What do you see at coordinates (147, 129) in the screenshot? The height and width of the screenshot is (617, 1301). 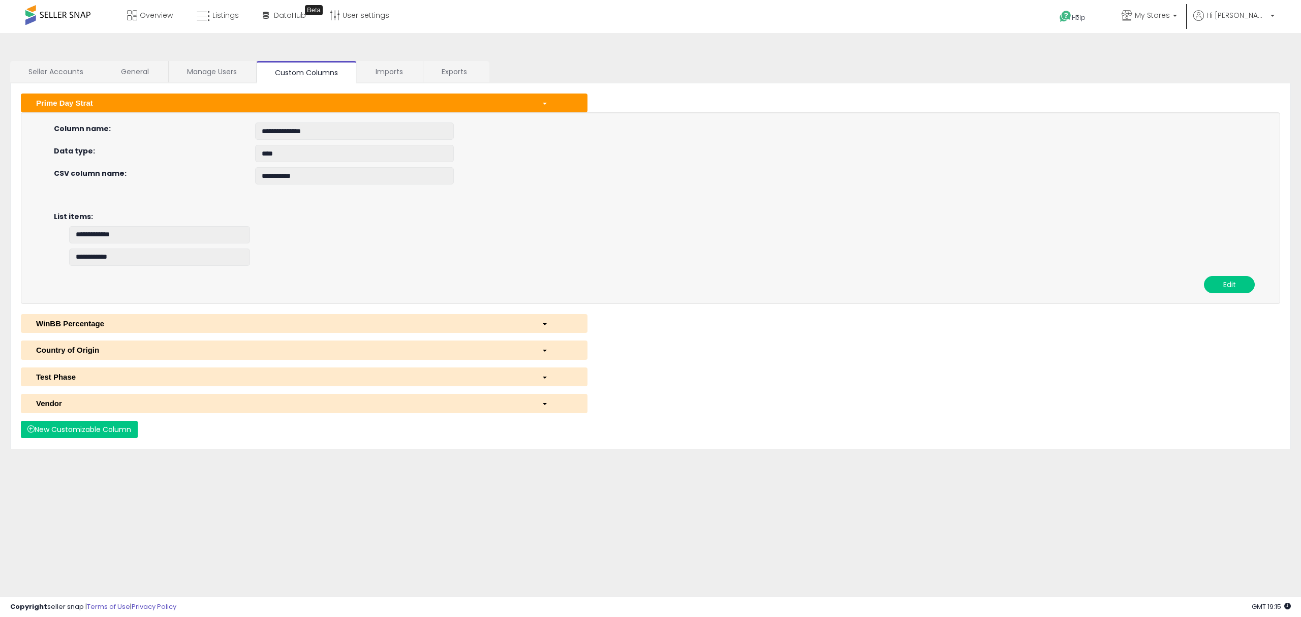 I see `h4: Column name:` at bounding box center [147, 129].